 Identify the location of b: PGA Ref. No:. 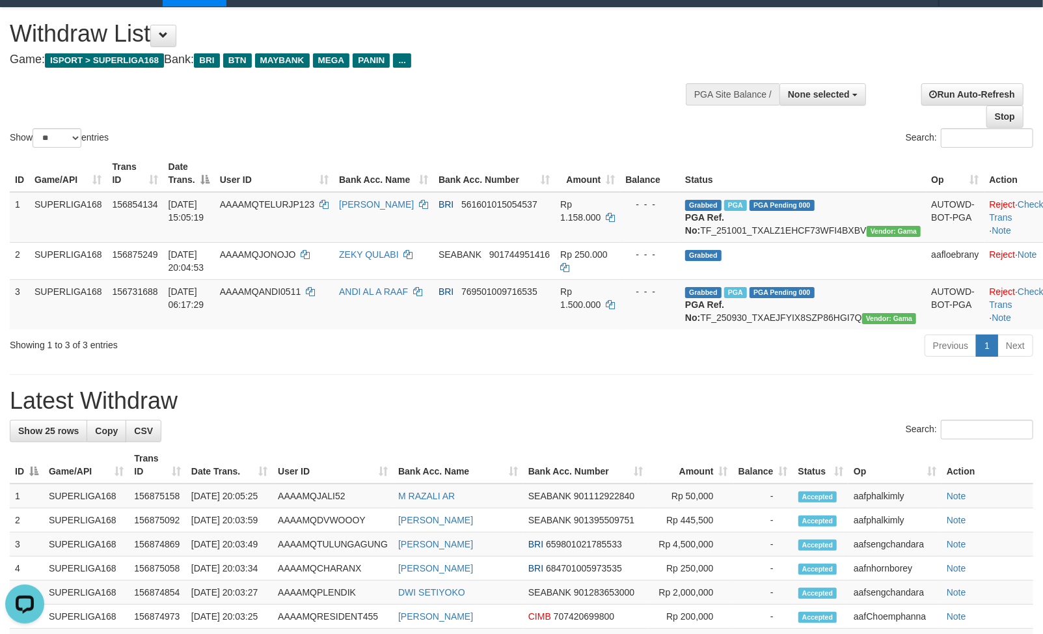
(705, 311).